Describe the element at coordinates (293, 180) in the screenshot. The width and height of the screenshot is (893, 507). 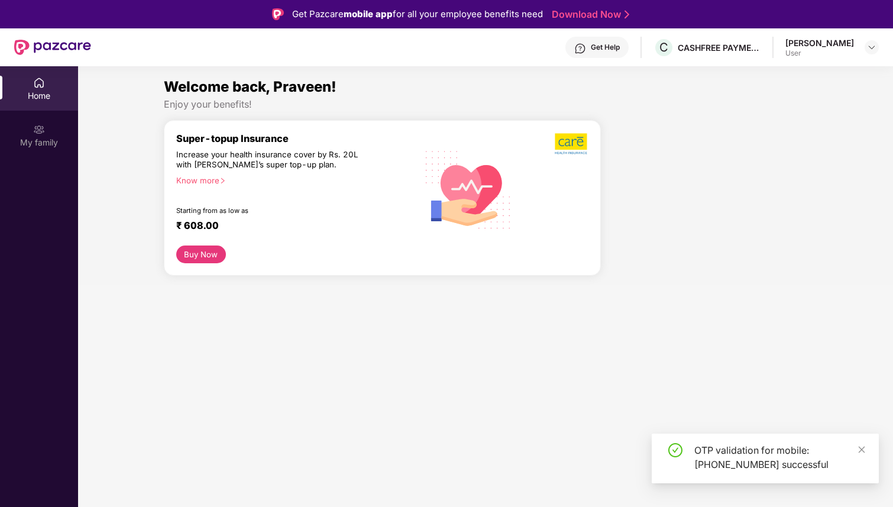
I see `div: Know more` at that location.